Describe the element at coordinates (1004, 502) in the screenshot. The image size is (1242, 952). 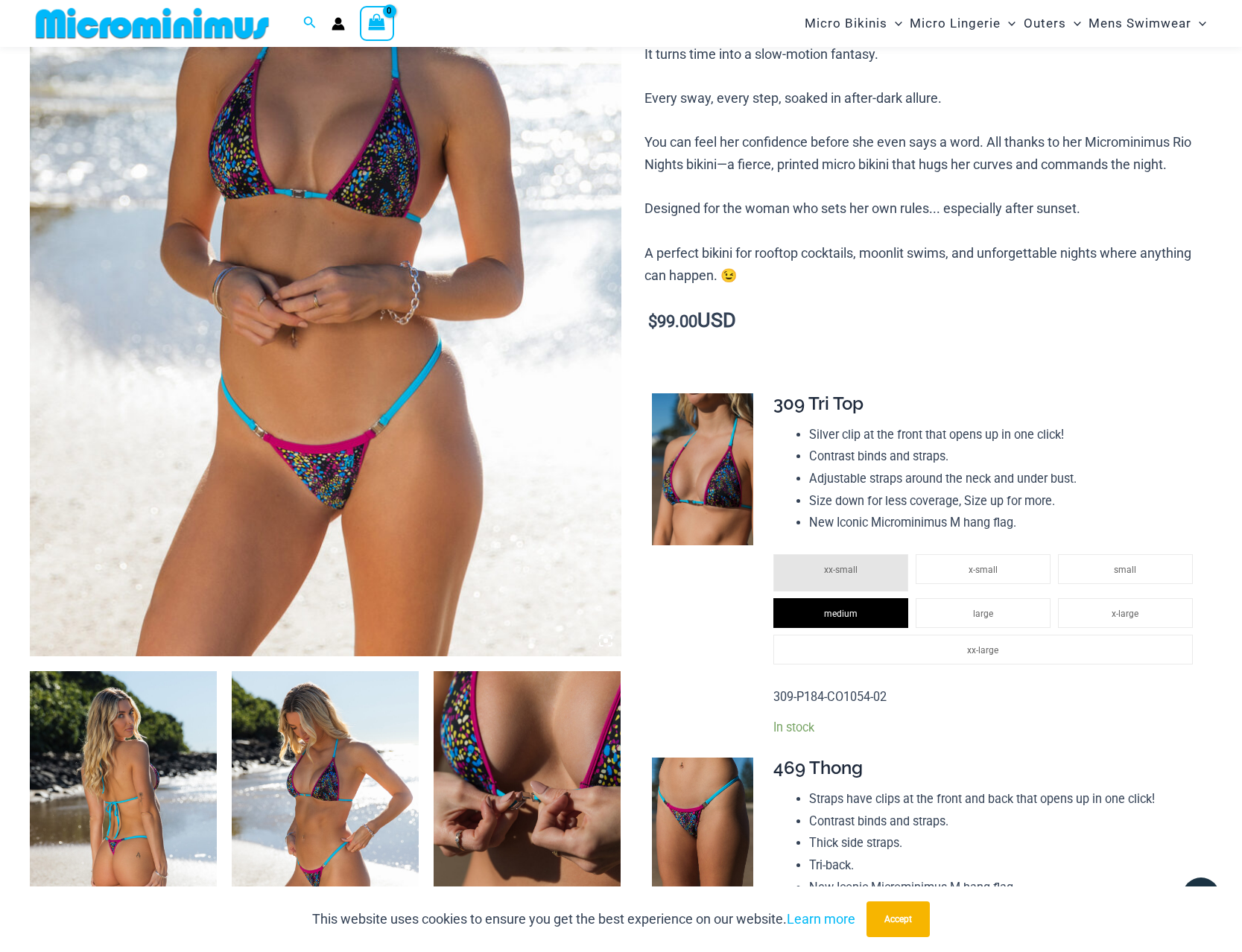
I see `li: Size down for less coverage, Size up for more.` at that location.